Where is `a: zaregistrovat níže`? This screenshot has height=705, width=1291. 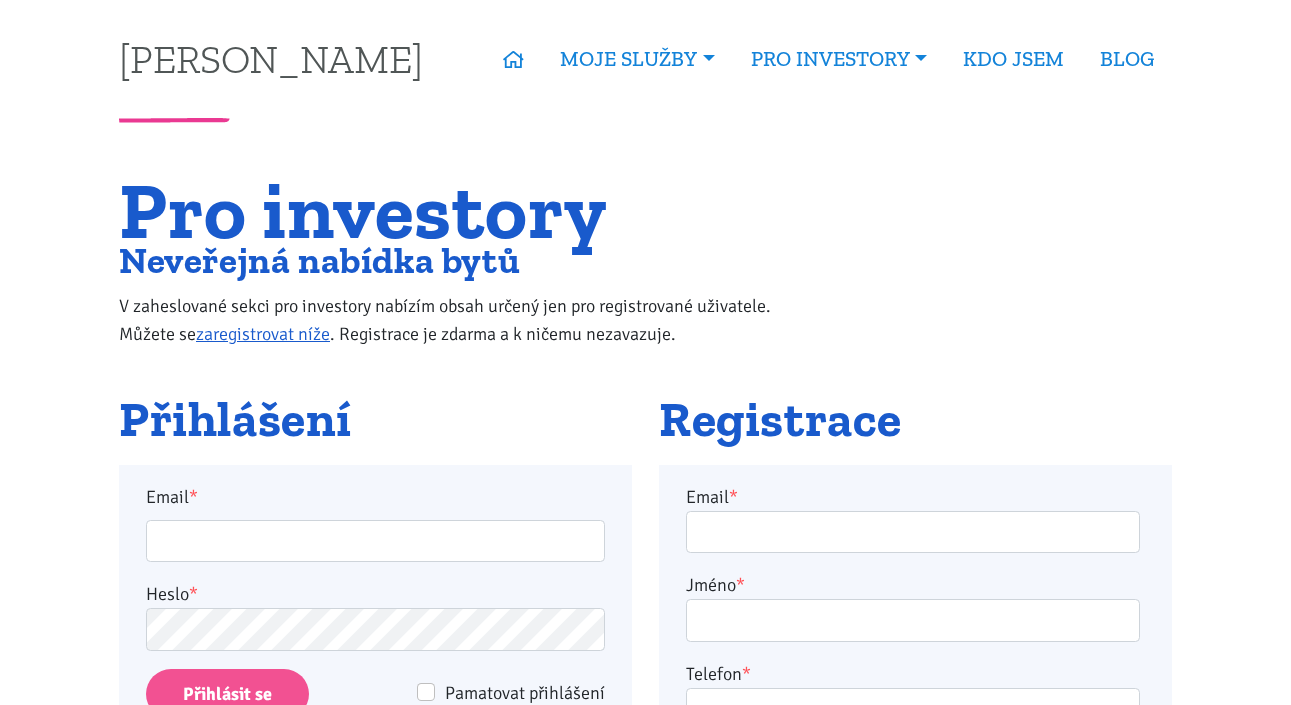
a: zaregistrovat níže is located at coordinates (263, 334).